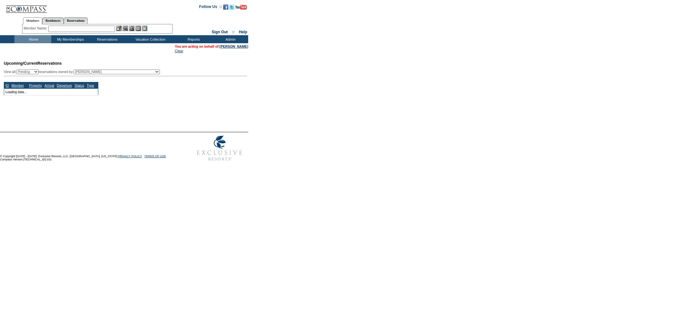 The width and height of the screenshot is (683, 324). What do you see at coordinates (138, 28) in the screenshot?
I see `img: Reservations` at bounding box center [138, 28].